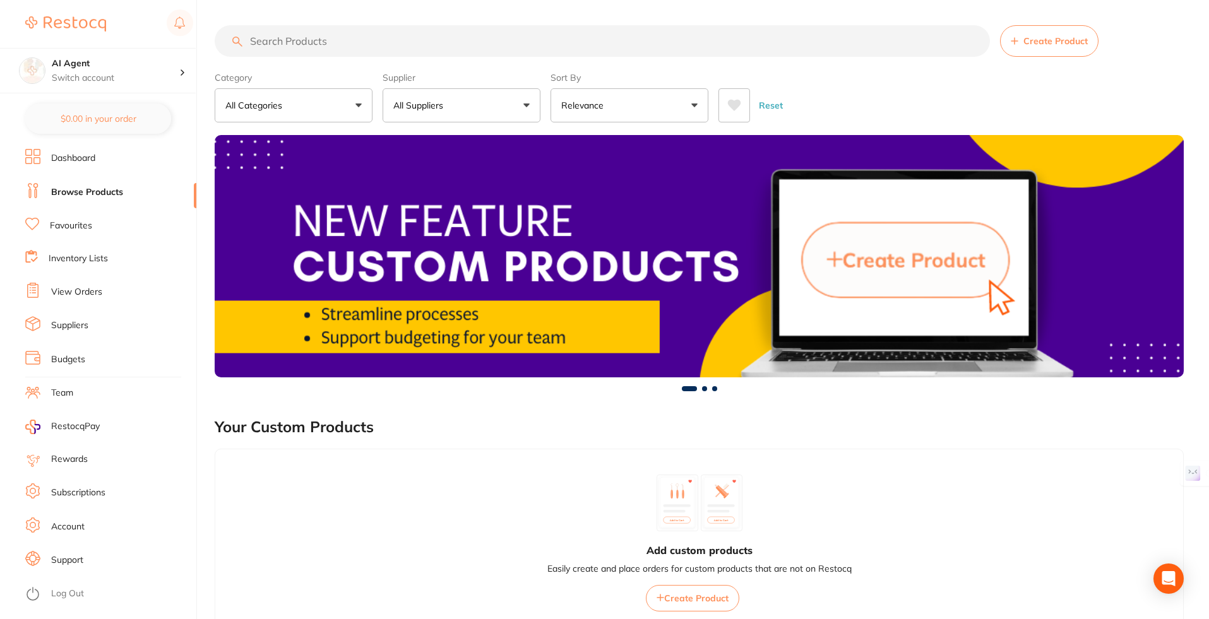 This screenshot has width=1209, height=619. Describe the element at coordinates (771, 105) in the screenshot. I see `button: Reset` at that location.